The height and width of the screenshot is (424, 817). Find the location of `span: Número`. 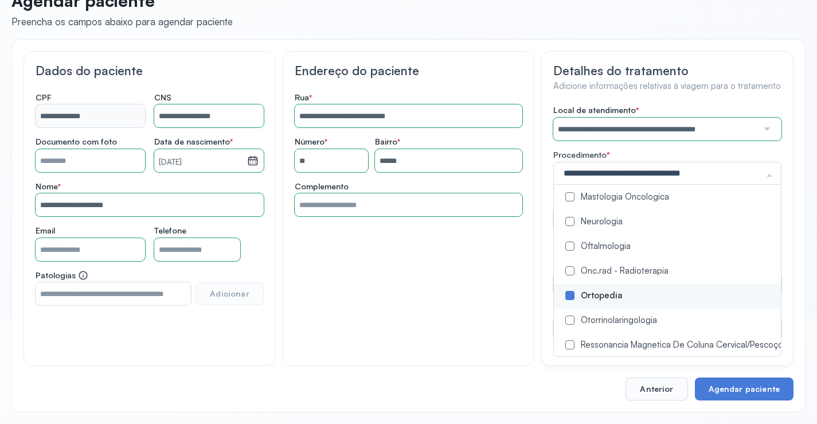

span: Número is located at coordinates (311, 142).